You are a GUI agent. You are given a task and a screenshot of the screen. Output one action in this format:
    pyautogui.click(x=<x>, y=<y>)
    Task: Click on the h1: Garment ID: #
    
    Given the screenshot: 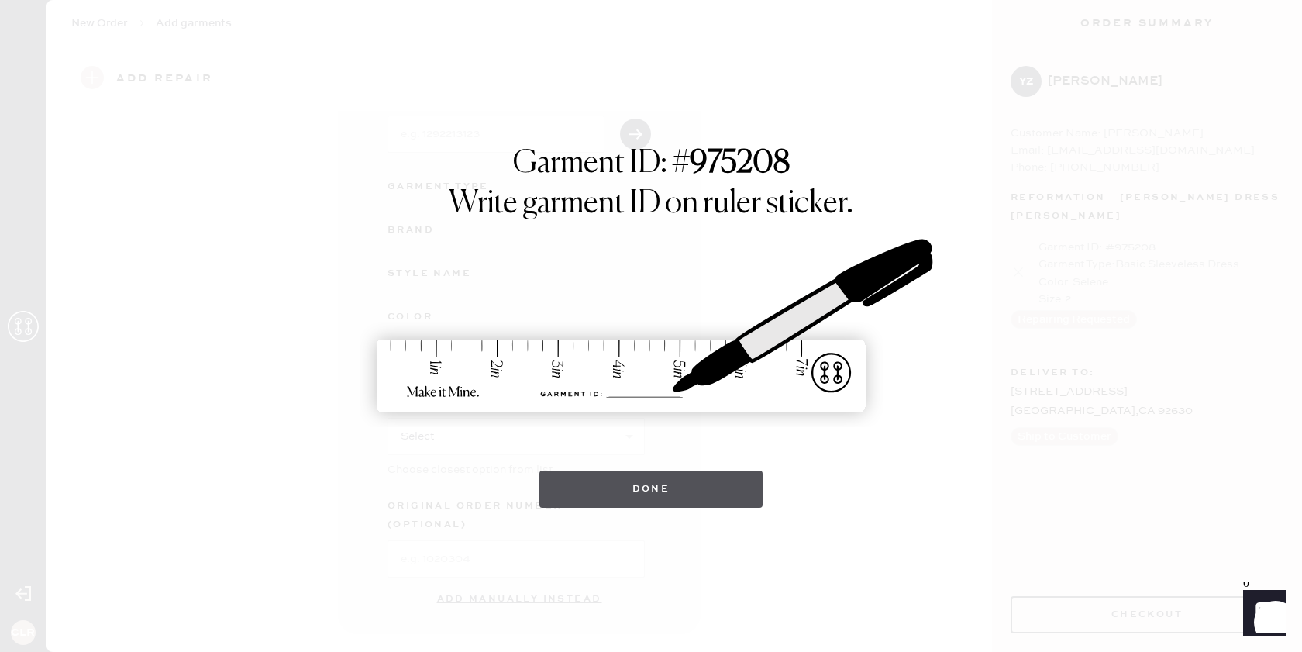 What is the action you would take?
    pyautogui.click(x=651, y=165)
    